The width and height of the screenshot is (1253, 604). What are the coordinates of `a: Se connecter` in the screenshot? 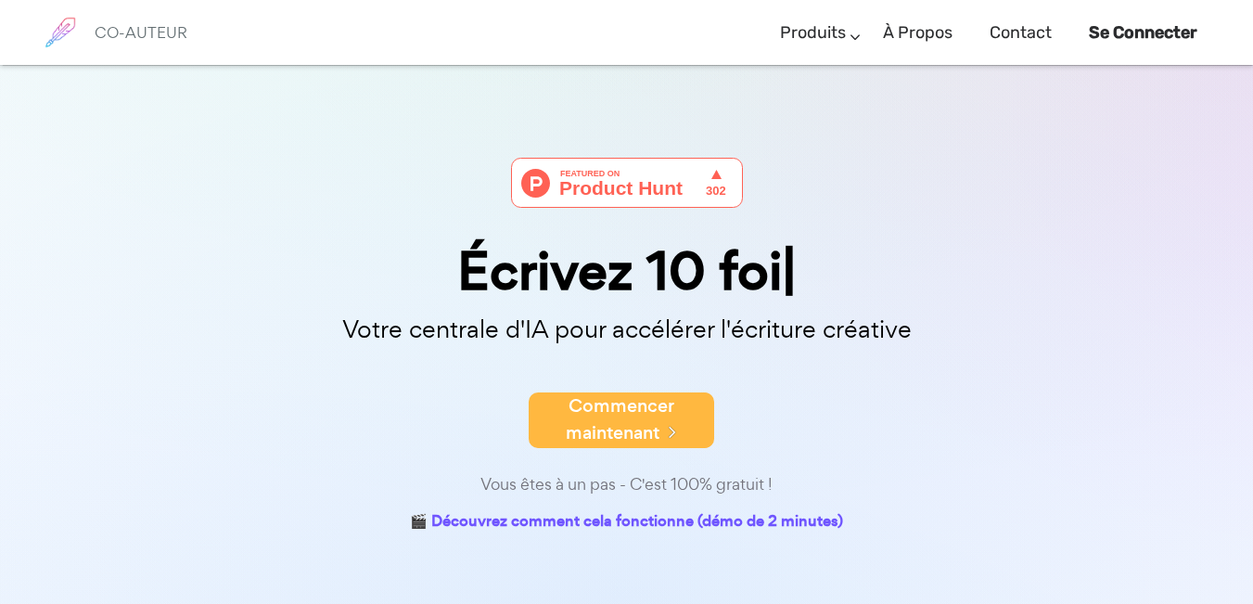 It's located at (1143, 32).